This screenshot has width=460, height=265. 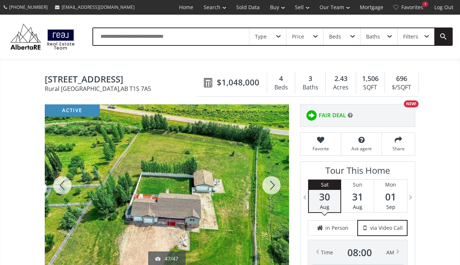 I want to click on span: Favorite, so click(x=321, y=149).